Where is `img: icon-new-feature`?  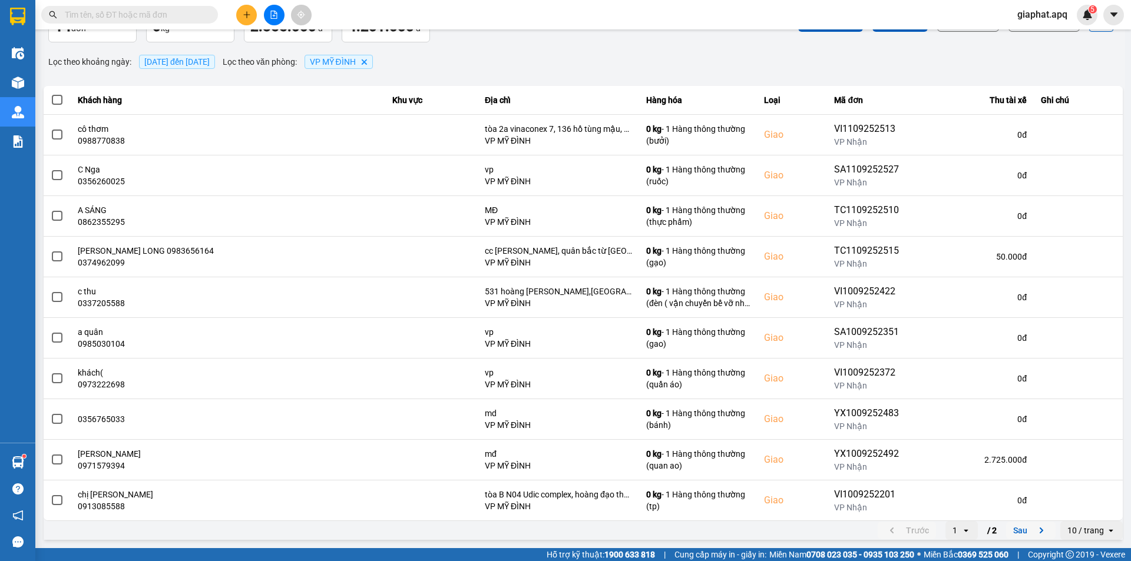 img: icon-new-feature is located at coordinates (1087, 15).